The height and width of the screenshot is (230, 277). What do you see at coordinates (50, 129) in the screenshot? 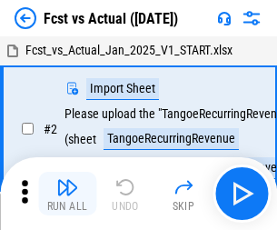
I see `span: # 2` at bounding box center [50, 129].